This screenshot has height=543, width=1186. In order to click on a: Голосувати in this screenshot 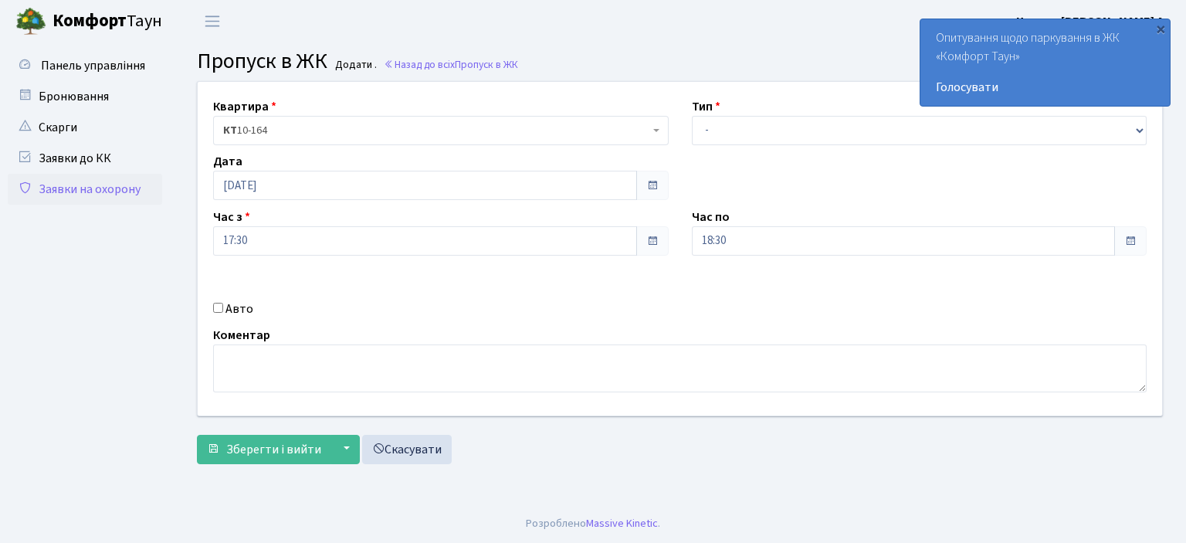, I will do `click(1044, 87)`.